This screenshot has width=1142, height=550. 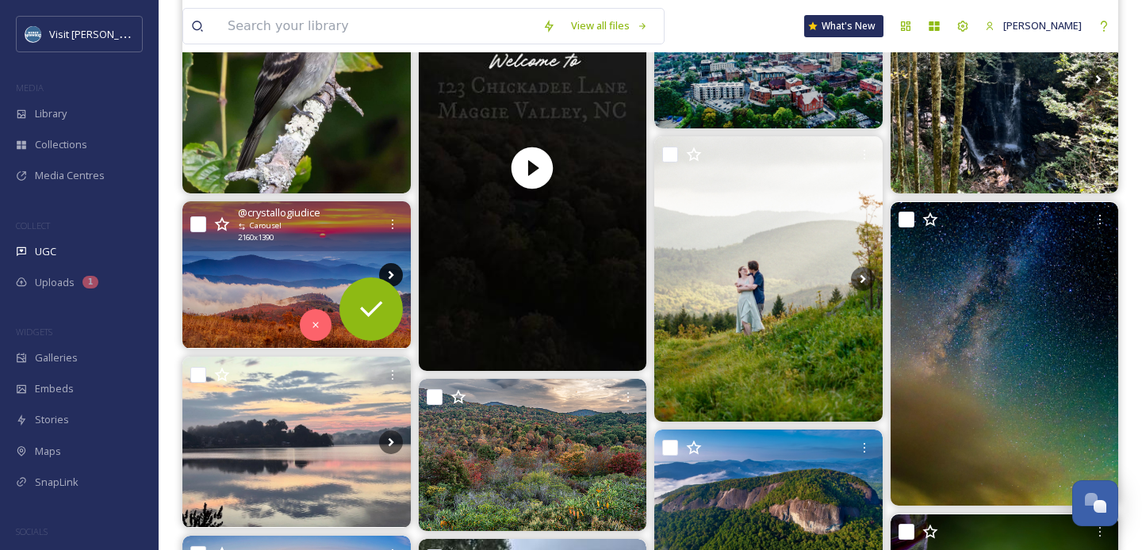 What do you see at coordinates (279, 213) in the screenshot?
I see `span: @ crystallogiudice` at bounding box center [279, 213].